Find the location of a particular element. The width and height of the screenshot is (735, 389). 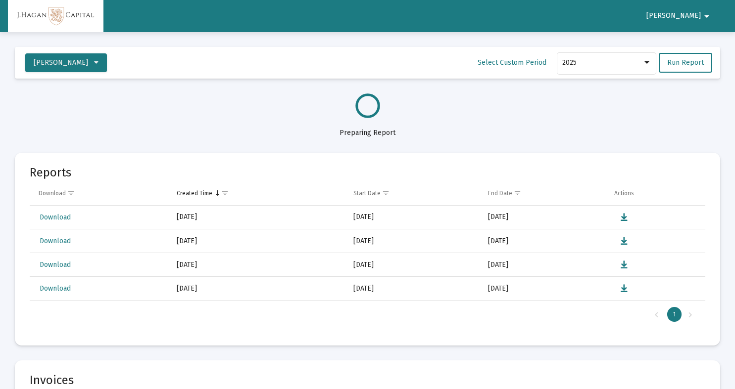

div: Page Navigation is located at coordinates (367, 315).